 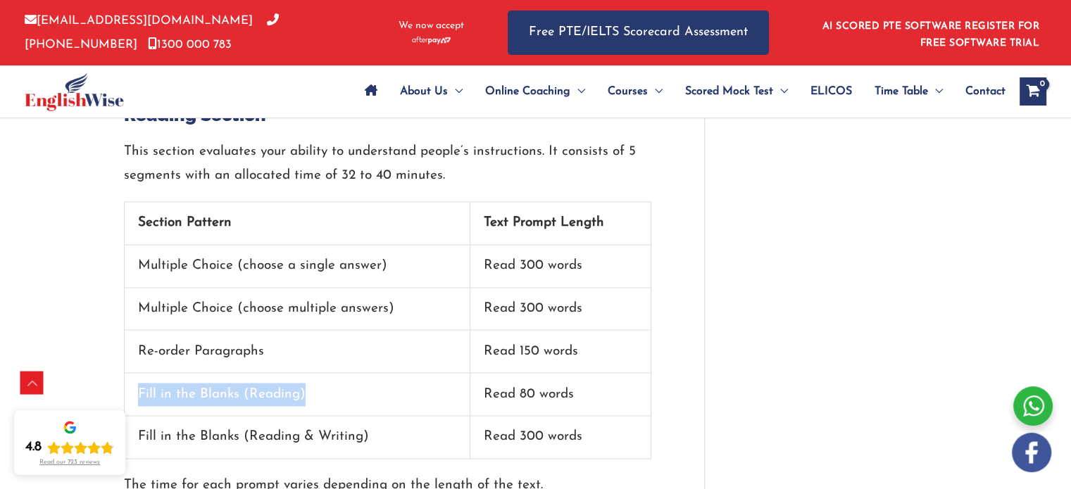 I want to click on div: Read our 723 reviews, so click(x=70, y=462).